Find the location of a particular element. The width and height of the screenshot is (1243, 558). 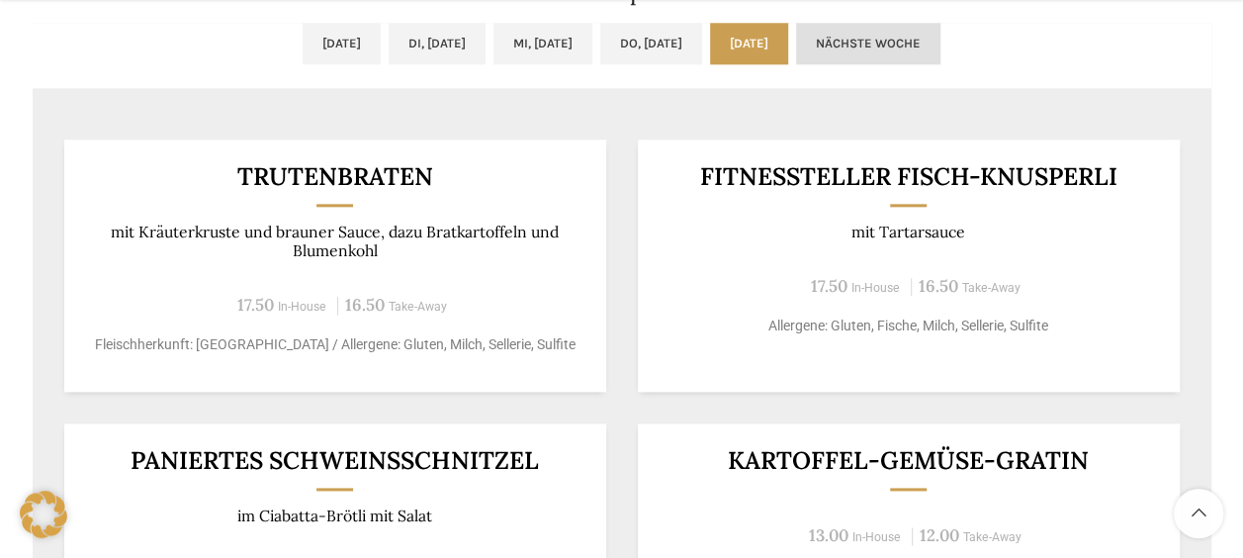

h3: Fitnessteller Fisch-Knusperli is located at coordinates (908, 176).